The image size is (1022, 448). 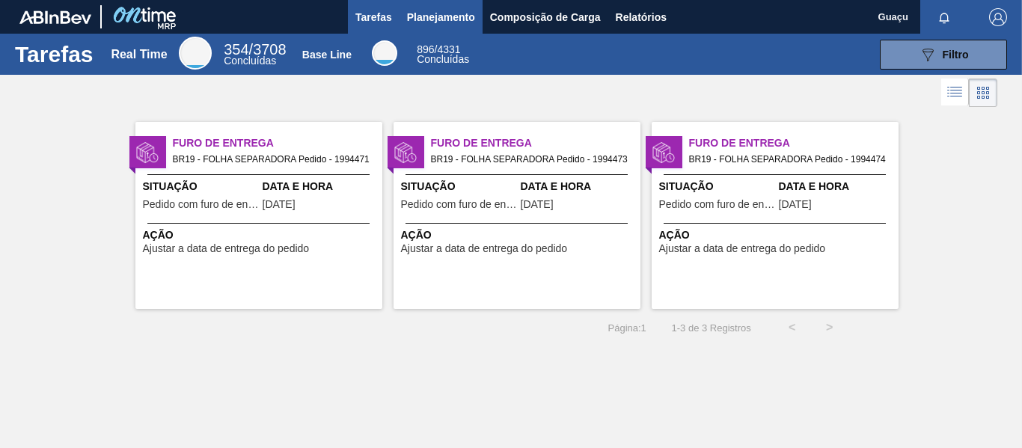 What do you see at coordinates (530, 159) in the screenshot?
I see `span: BR19 - FOLHA SEPARADORA Pedido - 1994473` at bounding box center [530, 159].